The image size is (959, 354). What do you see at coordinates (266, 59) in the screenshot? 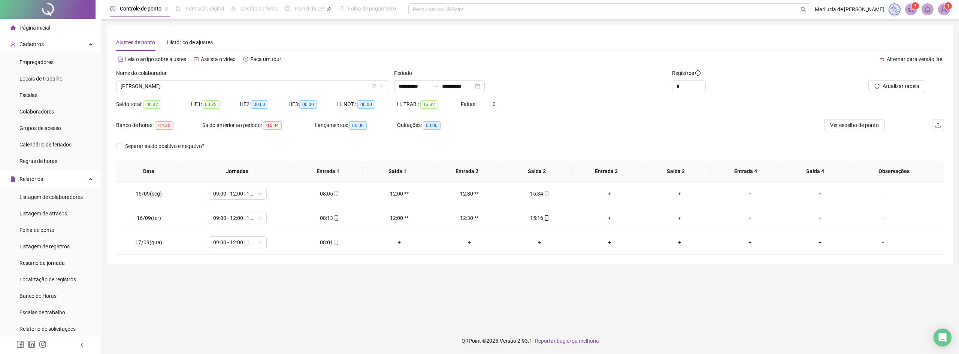
I see `span: Faça um tour` at bounding box center [266, 59].